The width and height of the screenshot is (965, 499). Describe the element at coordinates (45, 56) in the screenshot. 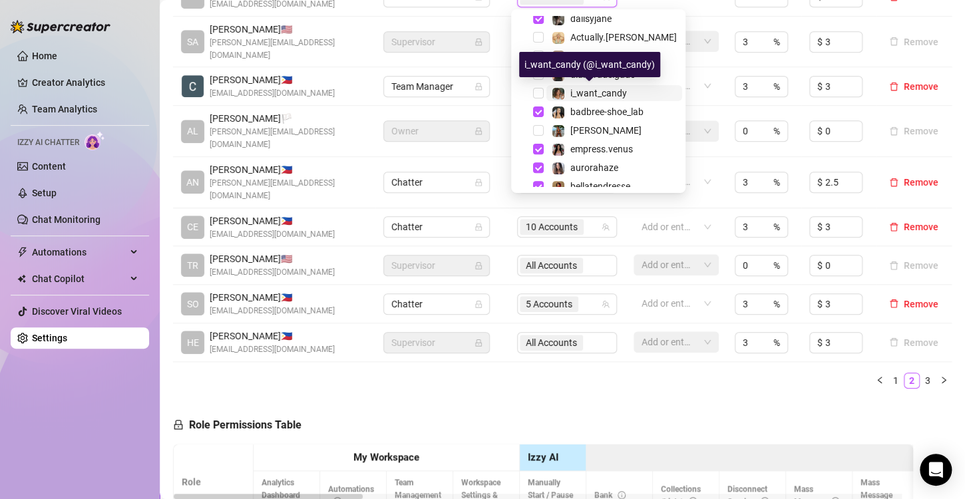

I see `a: Home` at that location.